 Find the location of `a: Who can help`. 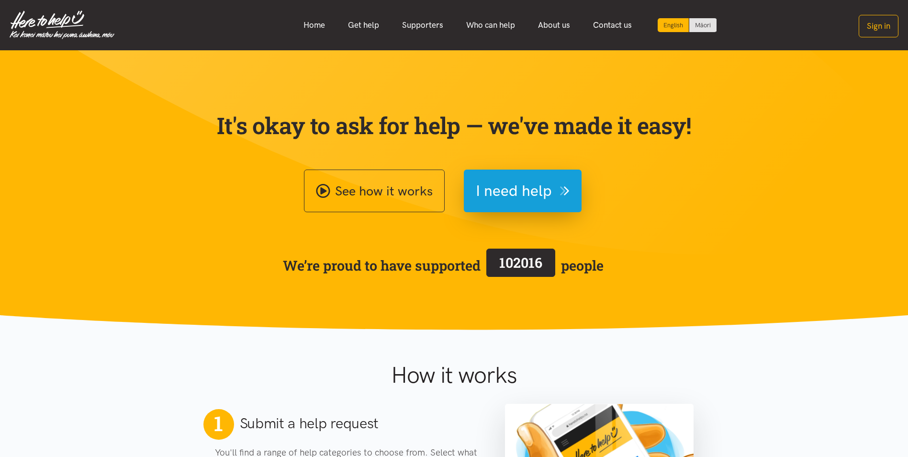

a: Who can help is located at coordinates (491, 25).